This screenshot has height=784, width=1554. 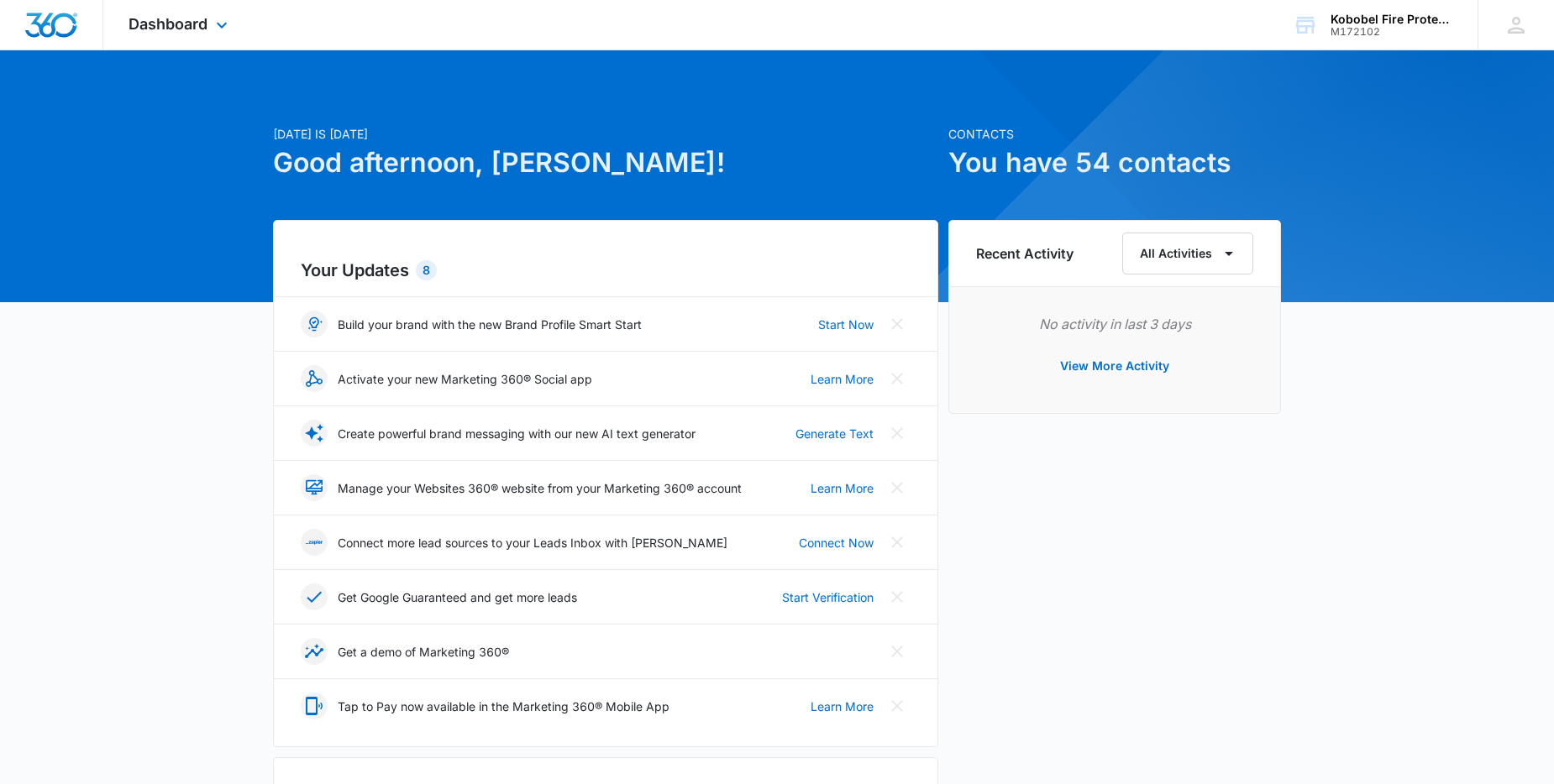 What do you see at coordinates (540, 488) in the screenshot?
I see `p: Manage your Websites 360® website from your Marketing 360® account` at bounding box center [540, 488].